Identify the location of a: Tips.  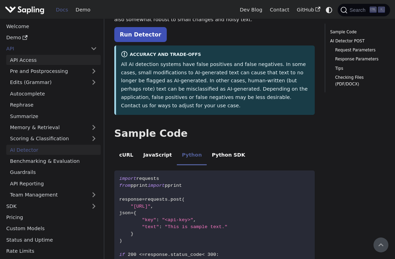
(357, 68).